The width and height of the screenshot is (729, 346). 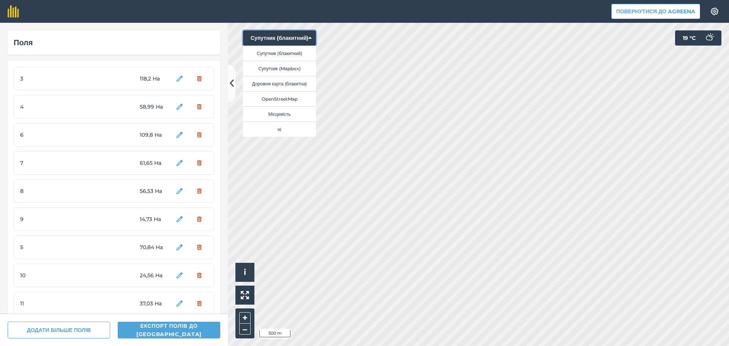 I want to click on button: ДОДАТИ БІЛЬШЕ ПОЛІВ, so click(x=59, y=330).